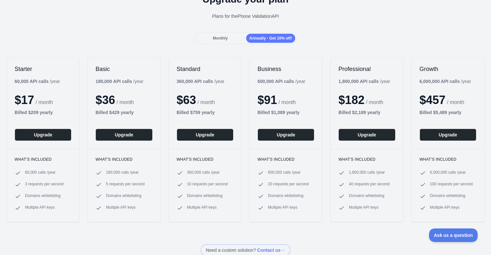  Describe the element at coordinates (351, 100) in the screenshot. I see `span: $ 182` at that location.